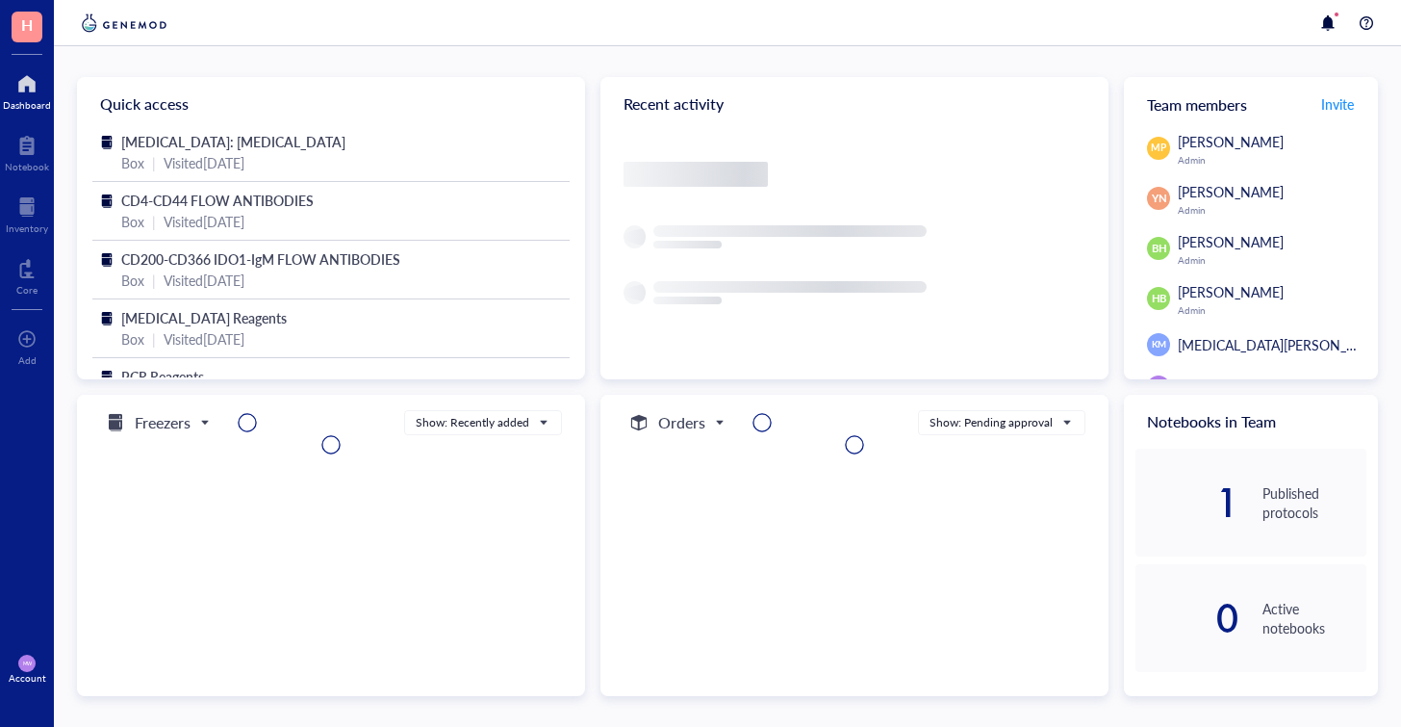  I want to click on h5: Freezers, so click(163, 422).